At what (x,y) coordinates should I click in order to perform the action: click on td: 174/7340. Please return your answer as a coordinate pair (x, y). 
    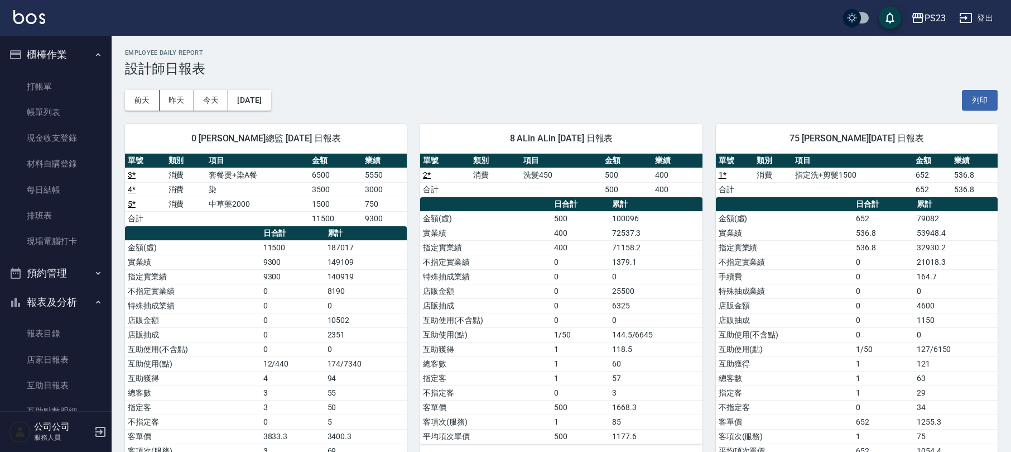
    Looking at the image, I should click on (366, 363).